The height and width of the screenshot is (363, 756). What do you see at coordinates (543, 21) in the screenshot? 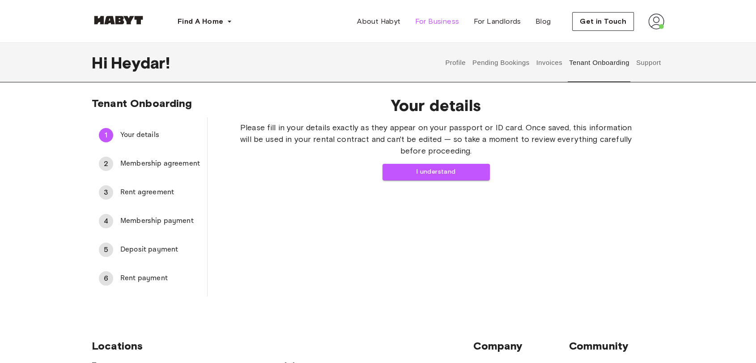
I see `a: Blog` at bounding box center [543, 21].